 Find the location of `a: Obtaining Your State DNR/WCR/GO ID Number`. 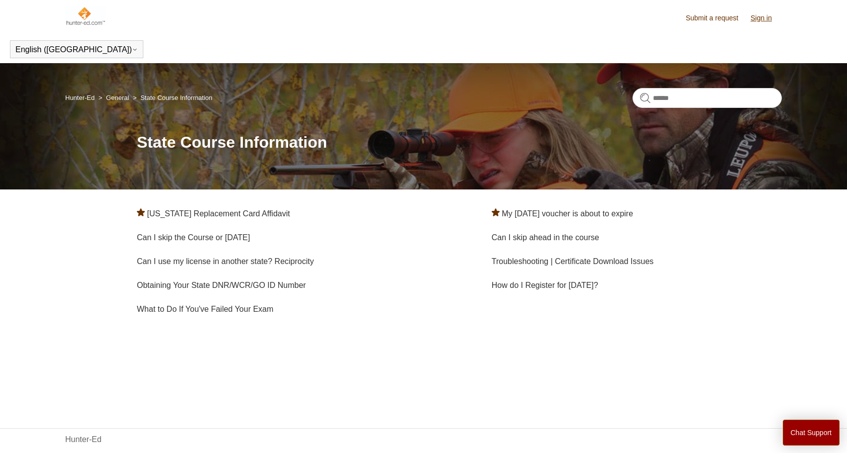

a: Obtaining Your State DNR/WCR/GO ID Number is located at coordinates (222, 285).